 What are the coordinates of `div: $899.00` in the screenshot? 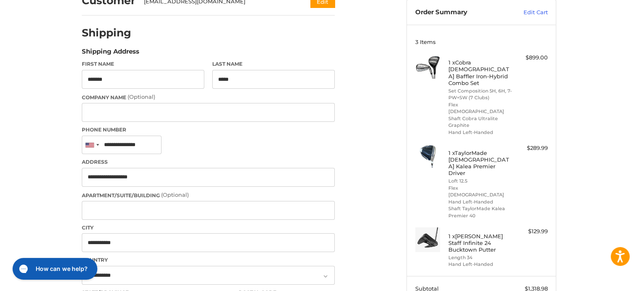 It's located at (531, 58).